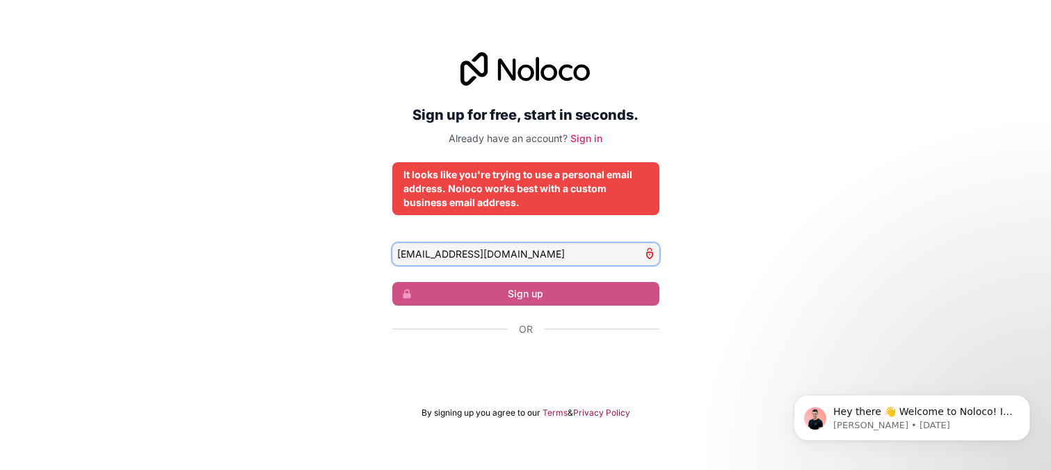 This screenshot has width=1051, height=470. I want to click on img: Profile image for Darragh, so click(42, 53).